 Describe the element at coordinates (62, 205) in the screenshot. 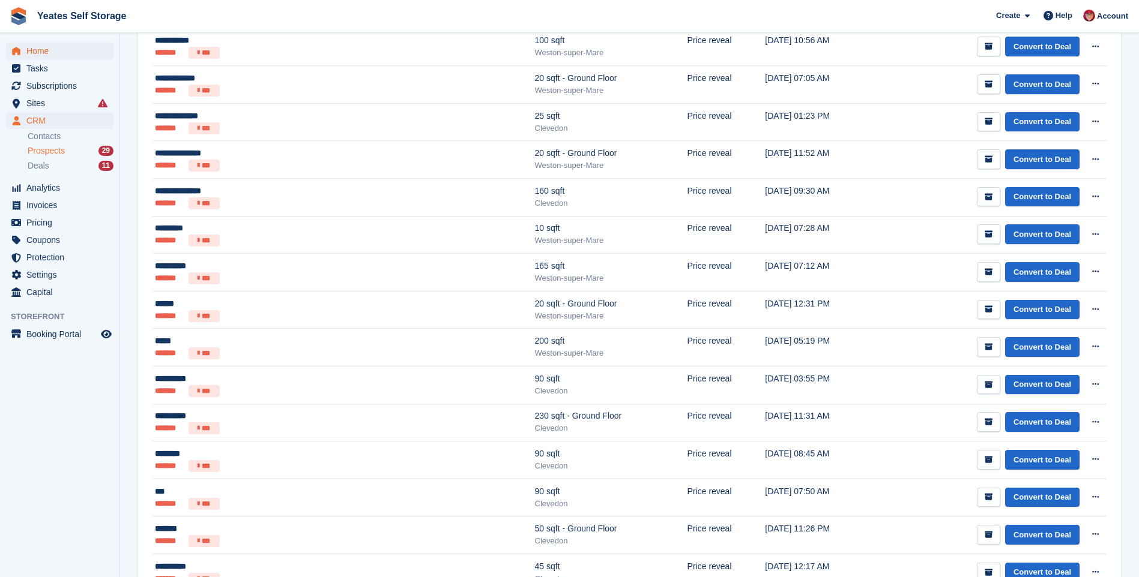

I see `span: Invoices` at that location.